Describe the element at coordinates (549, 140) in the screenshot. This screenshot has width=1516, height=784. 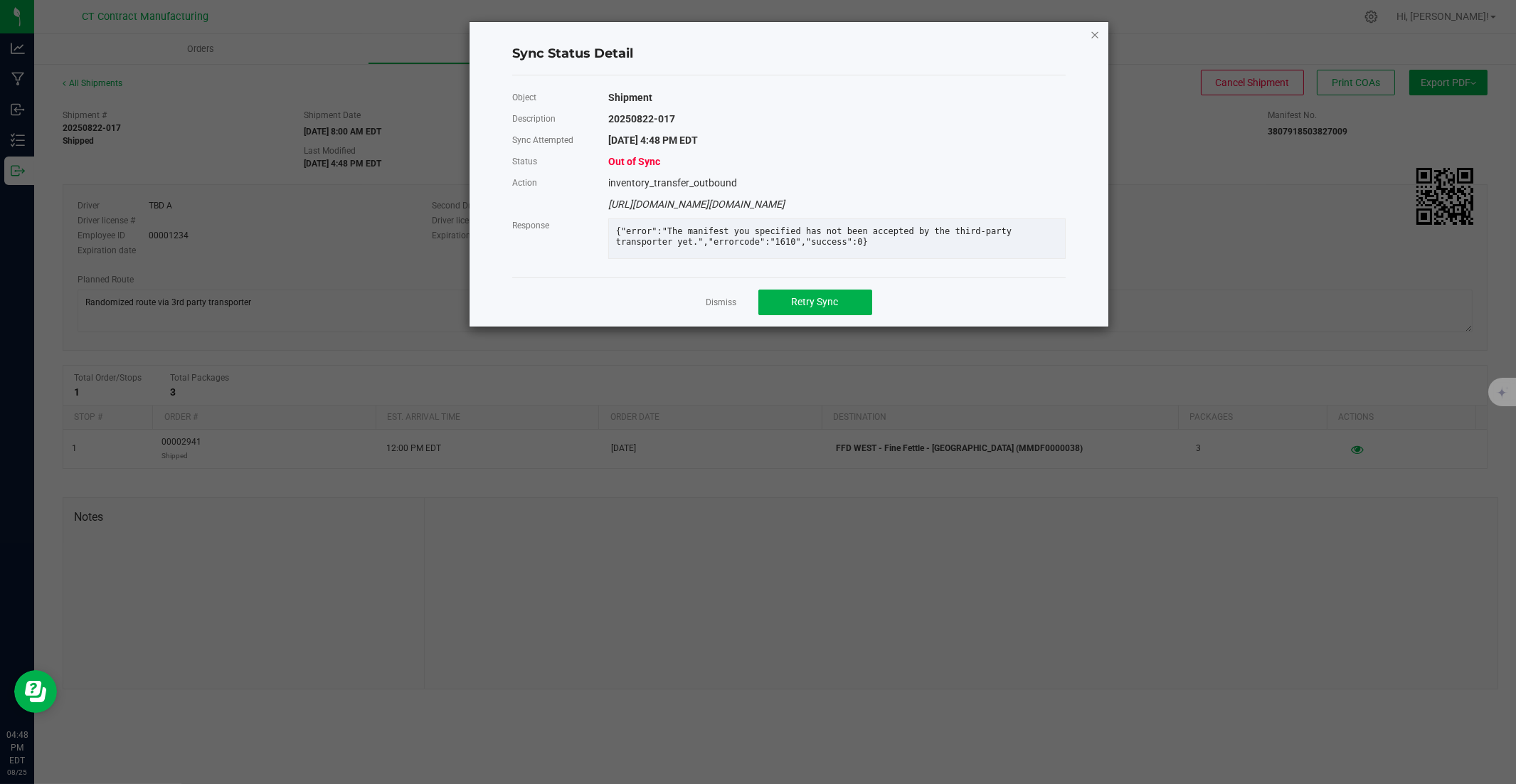
I see `div: Sync Attempted` at that location.